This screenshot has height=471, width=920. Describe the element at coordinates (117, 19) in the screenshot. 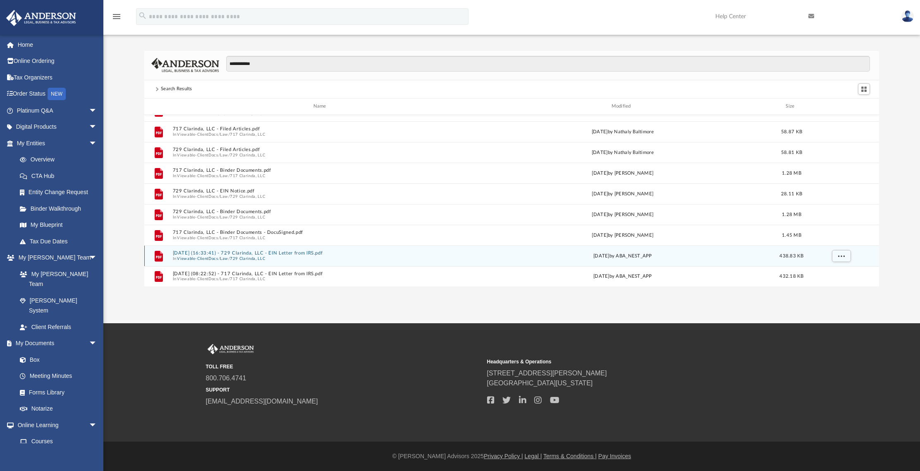

I see `a: menu` at that location.